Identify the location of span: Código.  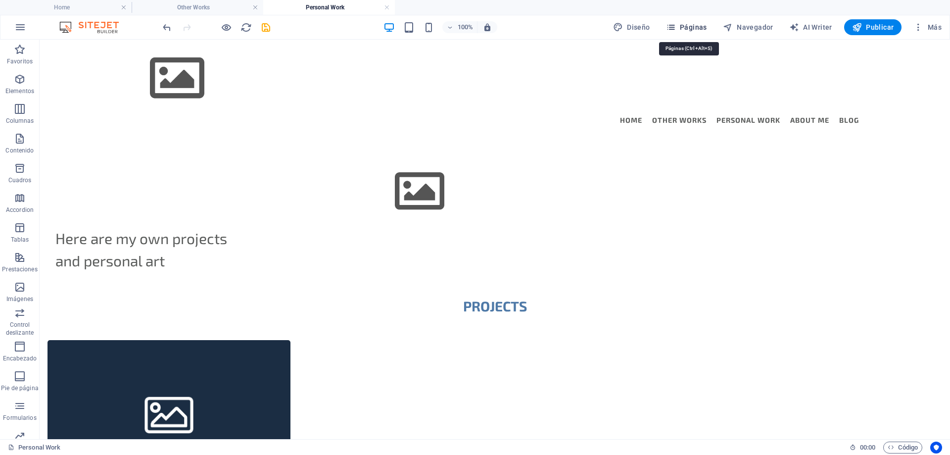
(903, 447).